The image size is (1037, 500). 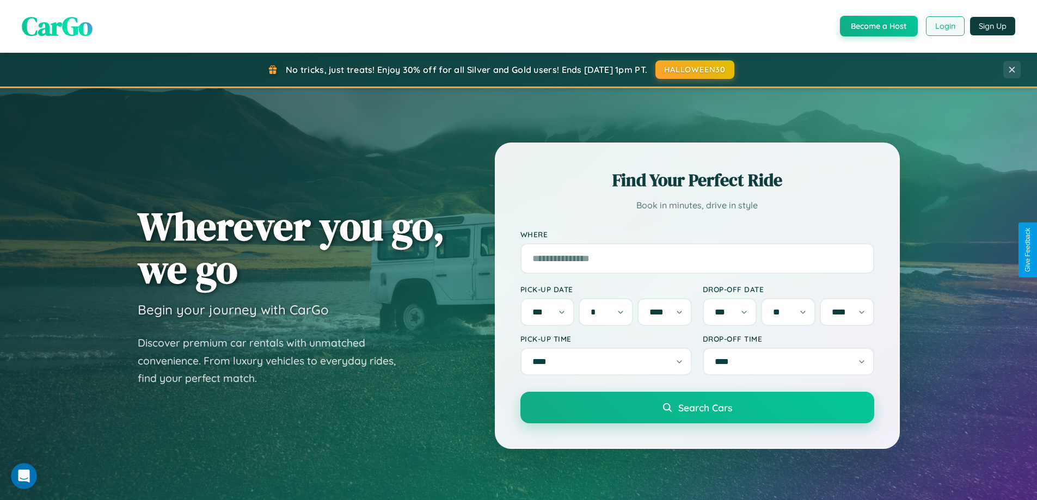 What do you see at coordinates (606, 289) in the screenshot?
I see `label: Pick-up Date` at bounding box center [606, 289].